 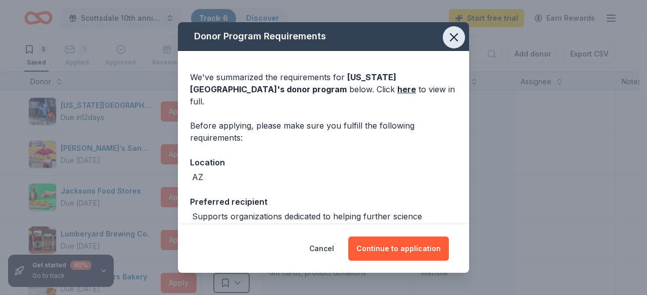 What do you see at coordinates (323, 132) in the screenshot?
I see `div: Before applying, please make sure you fulfill the following requirements:` at bounding box center [323, 132].